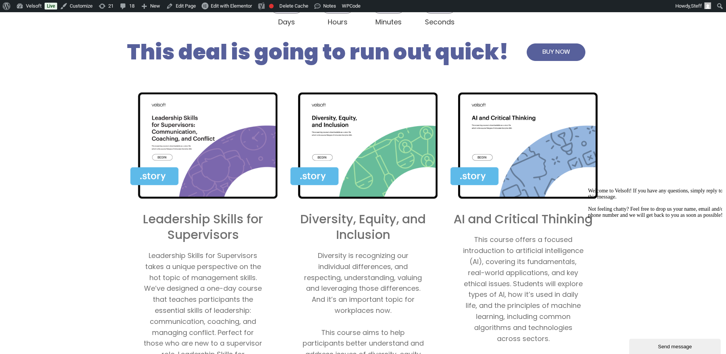  Describe the element at coordinates (51, 6) in the screenshot. I see `a: Live` at that location.